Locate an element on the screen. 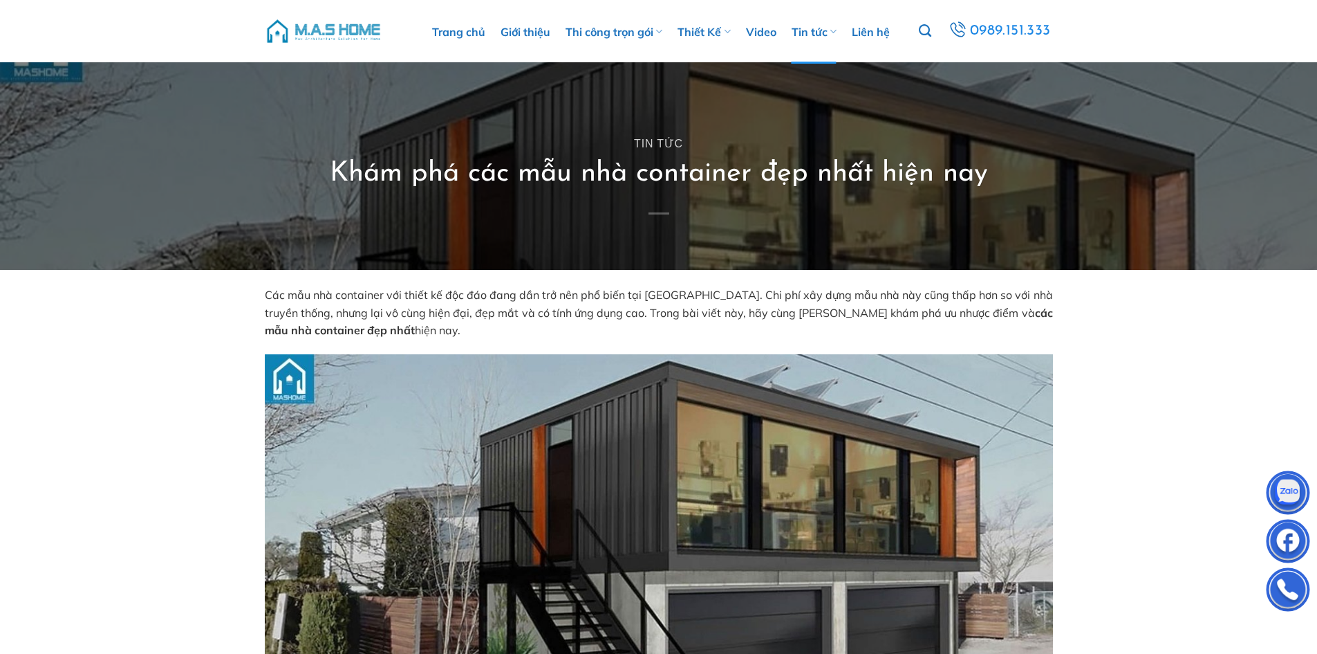 The width and height of the screenshot is (1317, 654). img: Zalo is located at coordinates (1288, 494).